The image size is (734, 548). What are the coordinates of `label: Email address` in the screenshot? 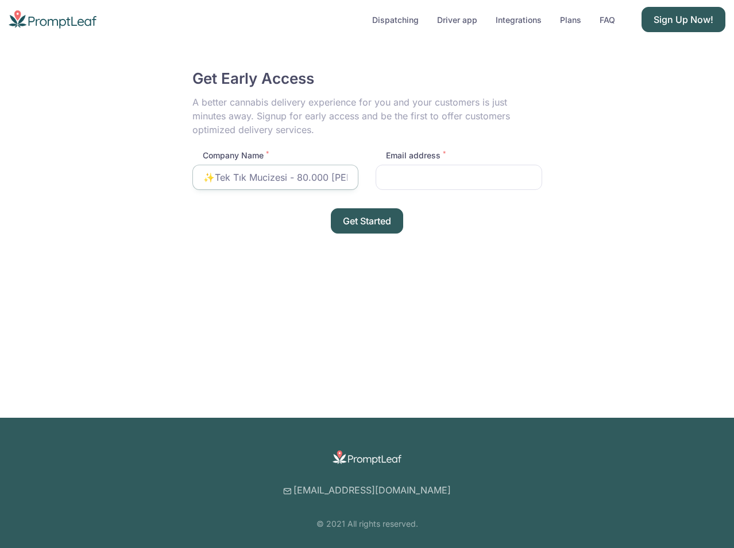 It's located at (411, 155).